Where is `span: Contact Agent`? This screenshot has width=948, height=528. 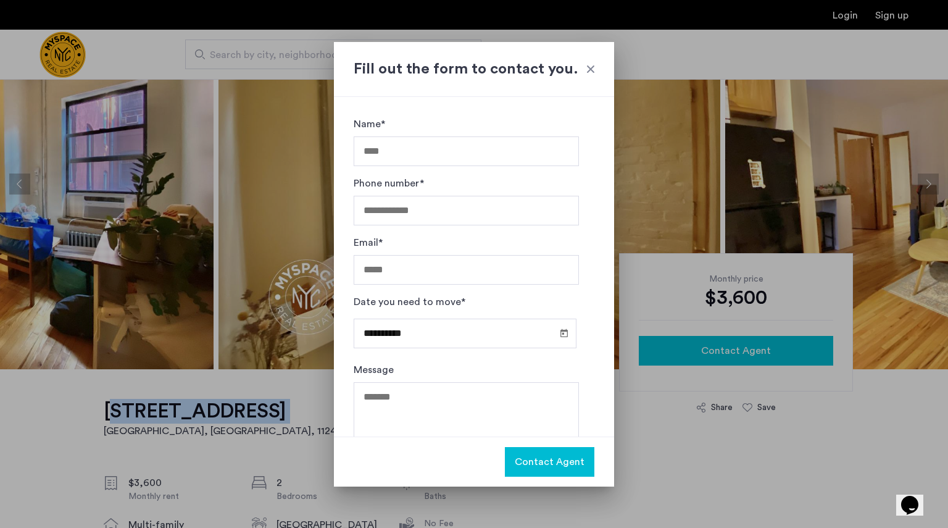 span: Contact Agent is located at coordinates (549, 462).